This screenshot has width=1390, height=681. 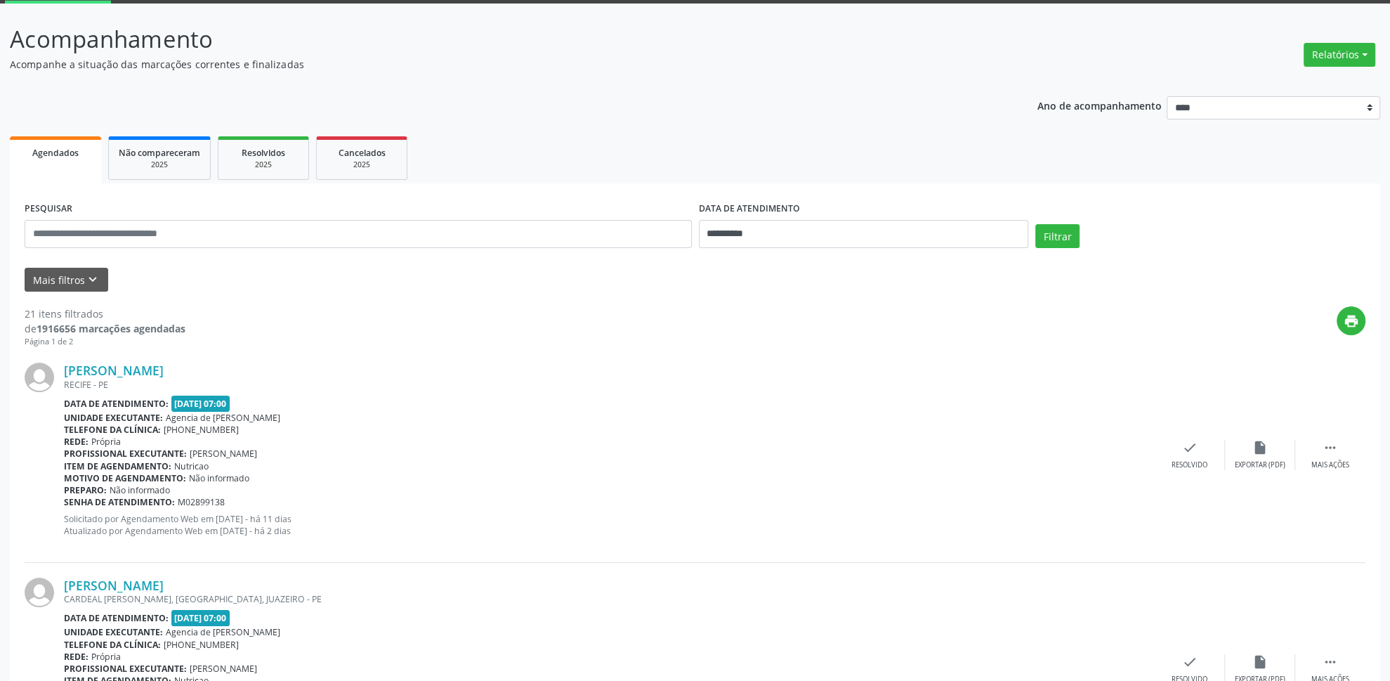 What do you see at coordinates (1189, 465) in the screenshot?
I see `div: Resolvido` at bounding box center [1189, 465].